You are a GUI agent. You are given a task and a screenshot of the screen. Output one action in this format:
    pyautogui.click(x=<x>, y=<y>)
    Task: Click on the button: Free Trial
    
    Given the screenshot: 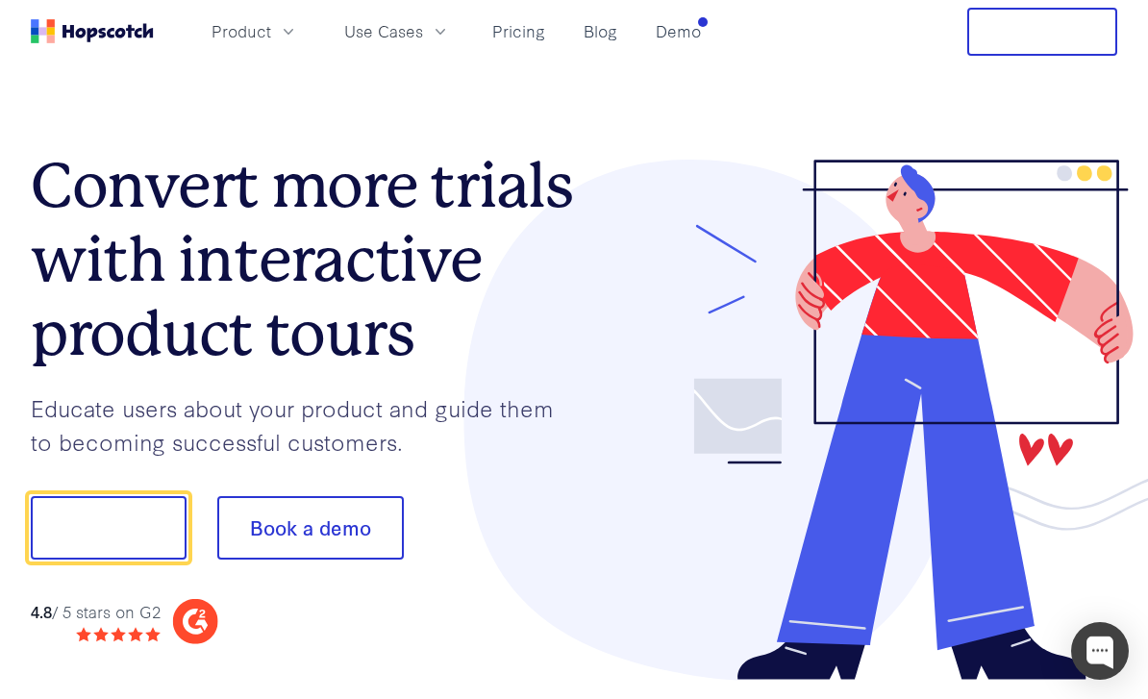 What is the action you would take?
    pyautogui.click(x=1042, y=32)
    